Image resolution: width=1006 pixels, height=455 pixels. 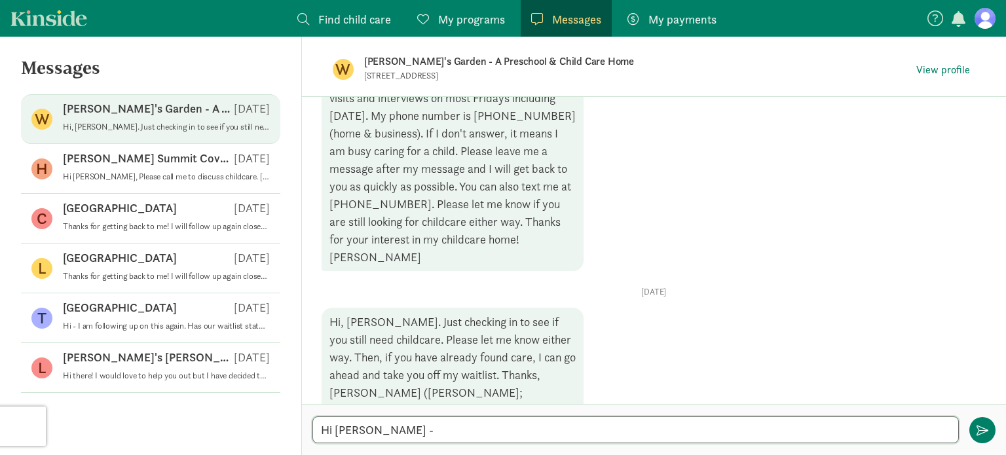 I want to click on span: My programs, so click(x=472, y=19).